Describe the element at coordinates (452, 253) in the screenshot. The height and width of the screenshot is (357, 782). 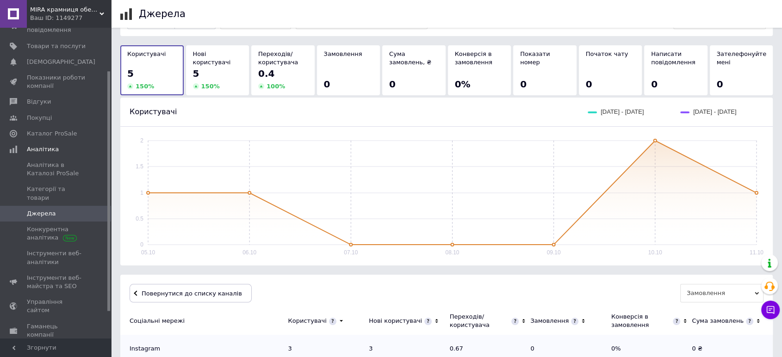
I see `text: 08.10` at that location.